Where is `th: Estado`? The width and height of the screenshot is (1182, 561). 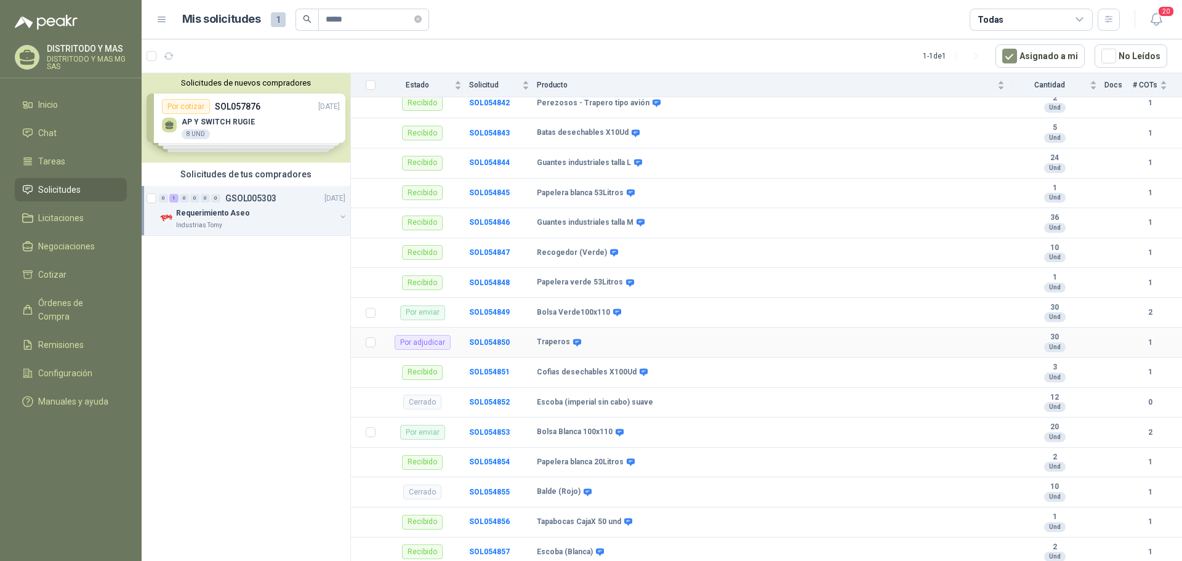
th: Estado is located at coordinates (426, 85).